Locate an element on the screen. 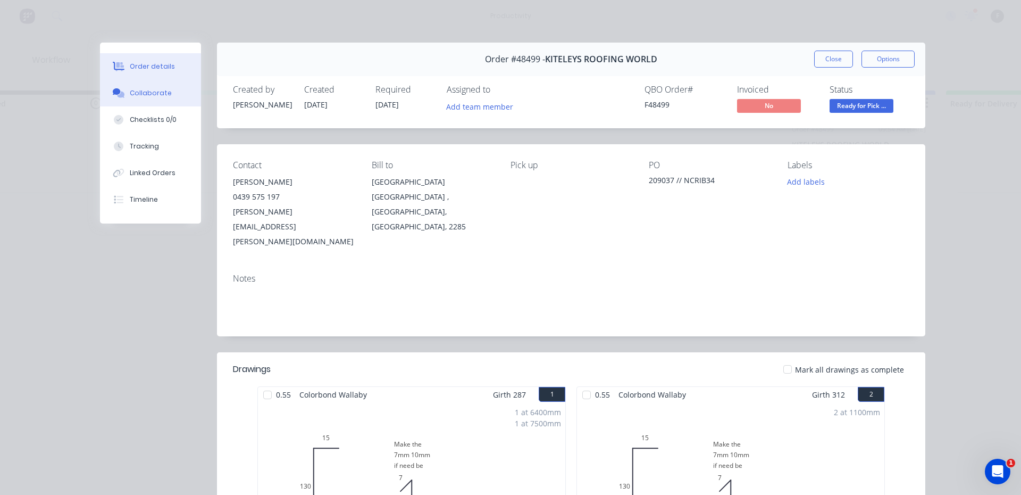  button: Options is located at coordinates (888, 59).